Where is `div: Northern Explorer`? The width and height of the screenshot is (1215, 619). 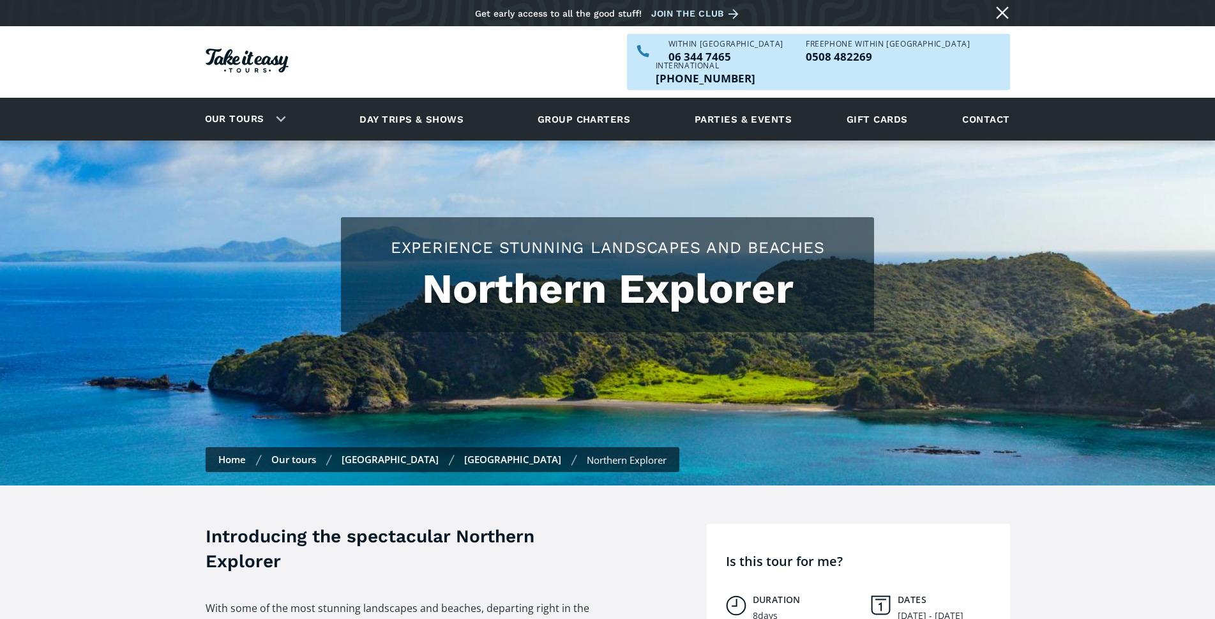 div: Northern Explorer is located at coordinates (626, 460).